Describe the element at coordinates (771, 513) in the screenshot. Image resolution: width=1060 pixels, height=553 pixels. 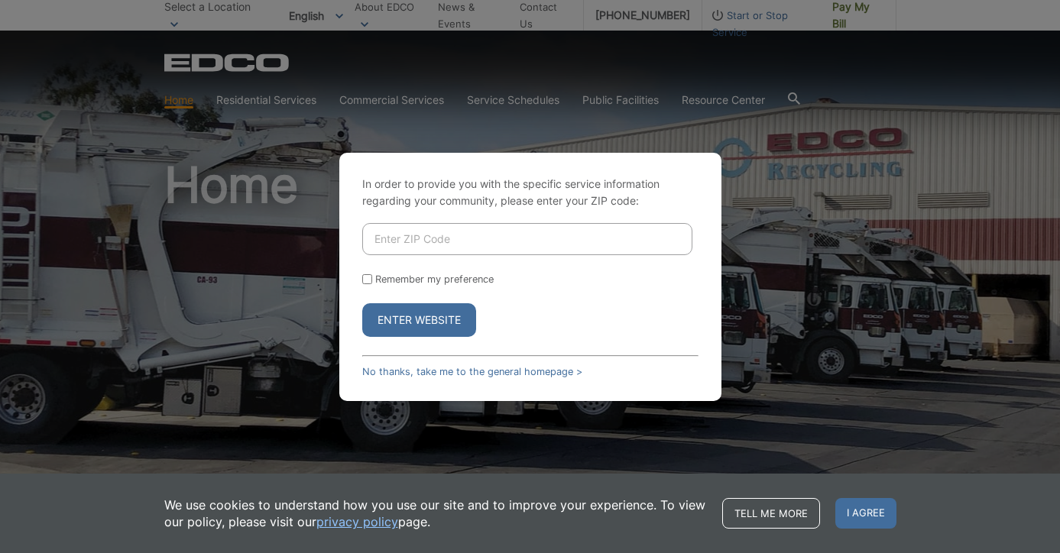
I see `a: Tell me more` at that location.